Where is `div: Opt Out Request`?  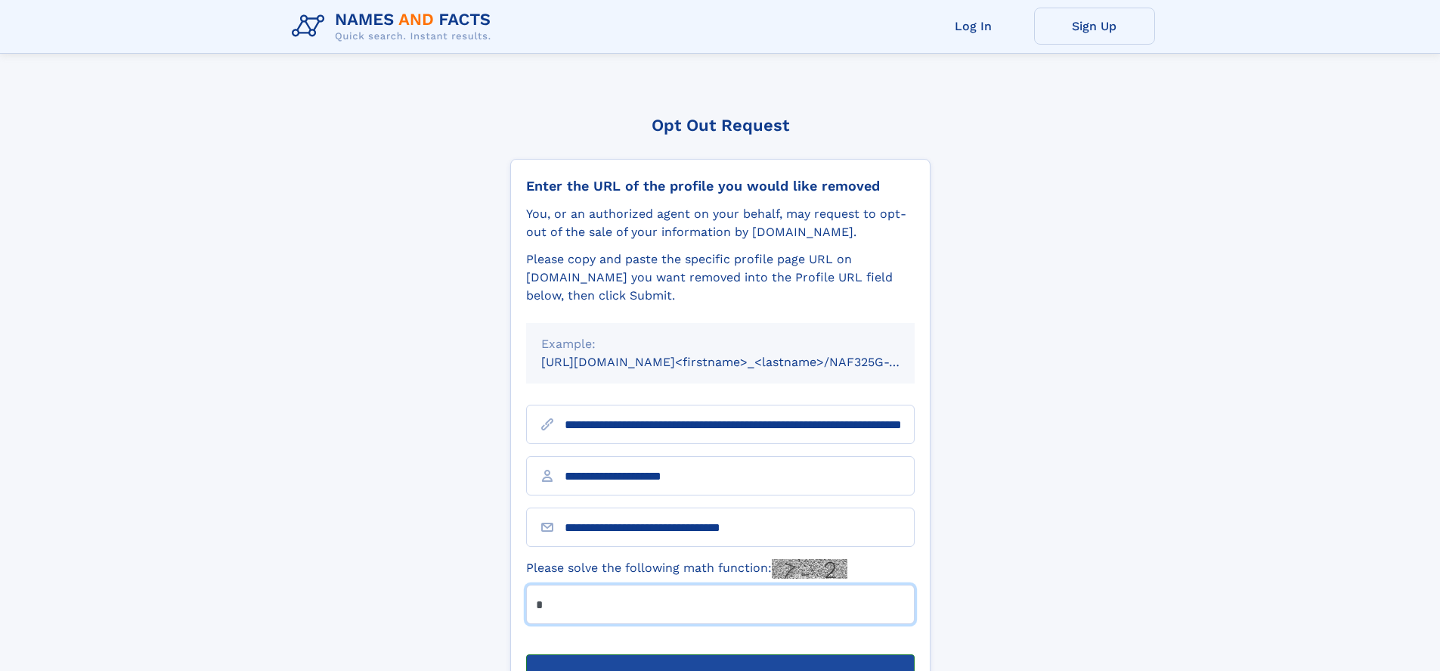
div: Opt Out Request is located at coordinates (721, 125).